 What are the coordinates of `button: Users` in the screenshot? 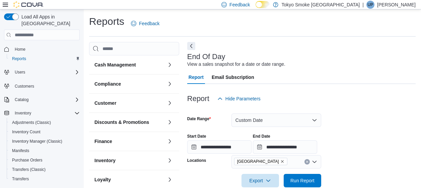 It's located at (42, 72).